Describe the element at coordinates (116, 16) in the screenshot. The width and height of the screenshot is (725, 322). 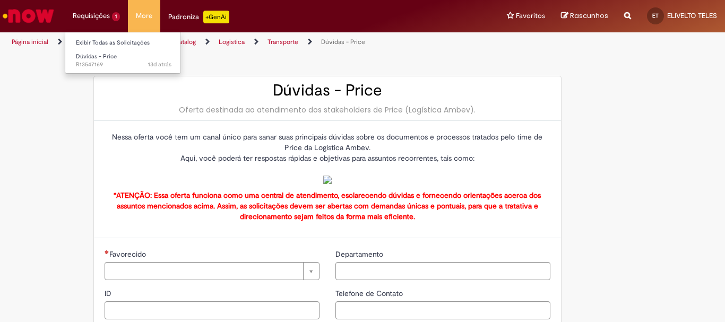
I see `span: 1` at that location.